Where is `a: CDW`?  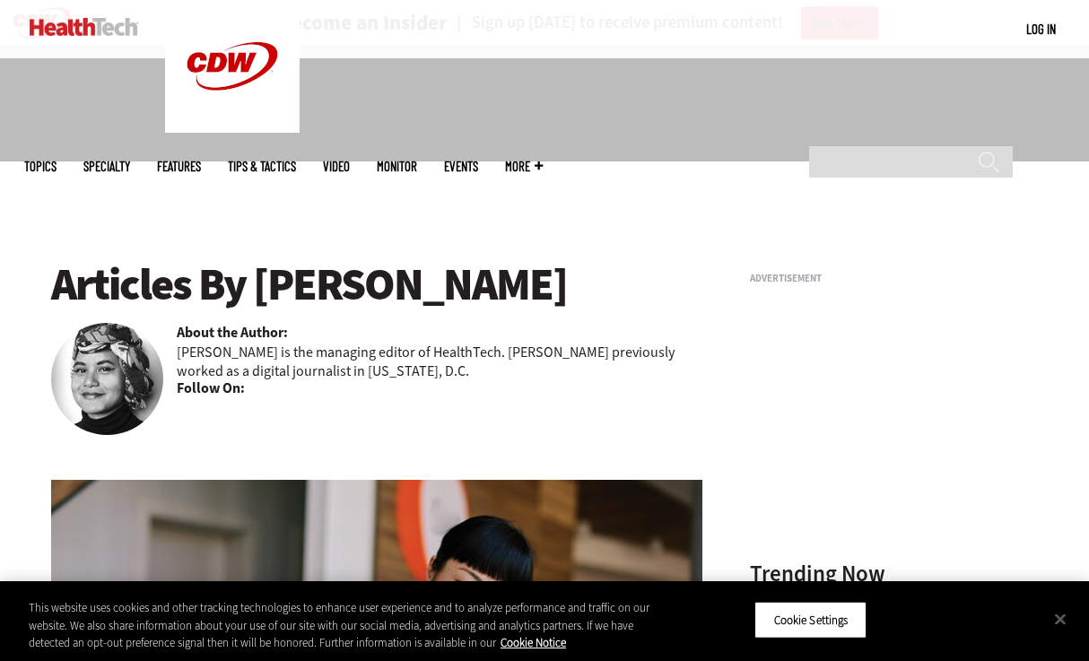
a: CDW is located at coordinates (232, 127).